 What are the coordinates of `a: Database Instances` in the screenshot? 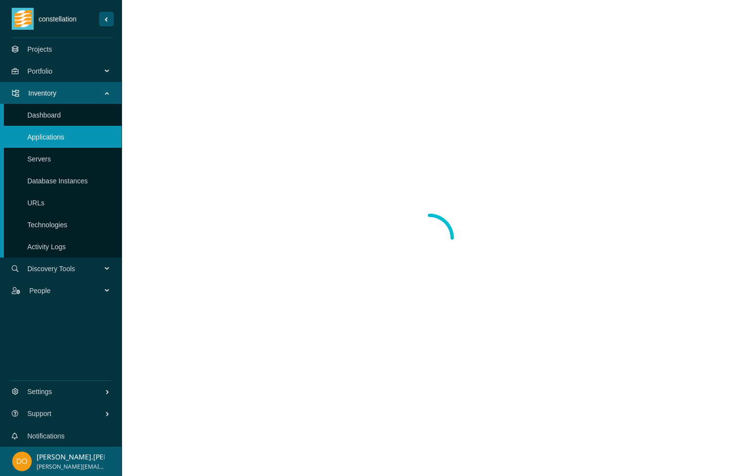 It's located at (58, 181).